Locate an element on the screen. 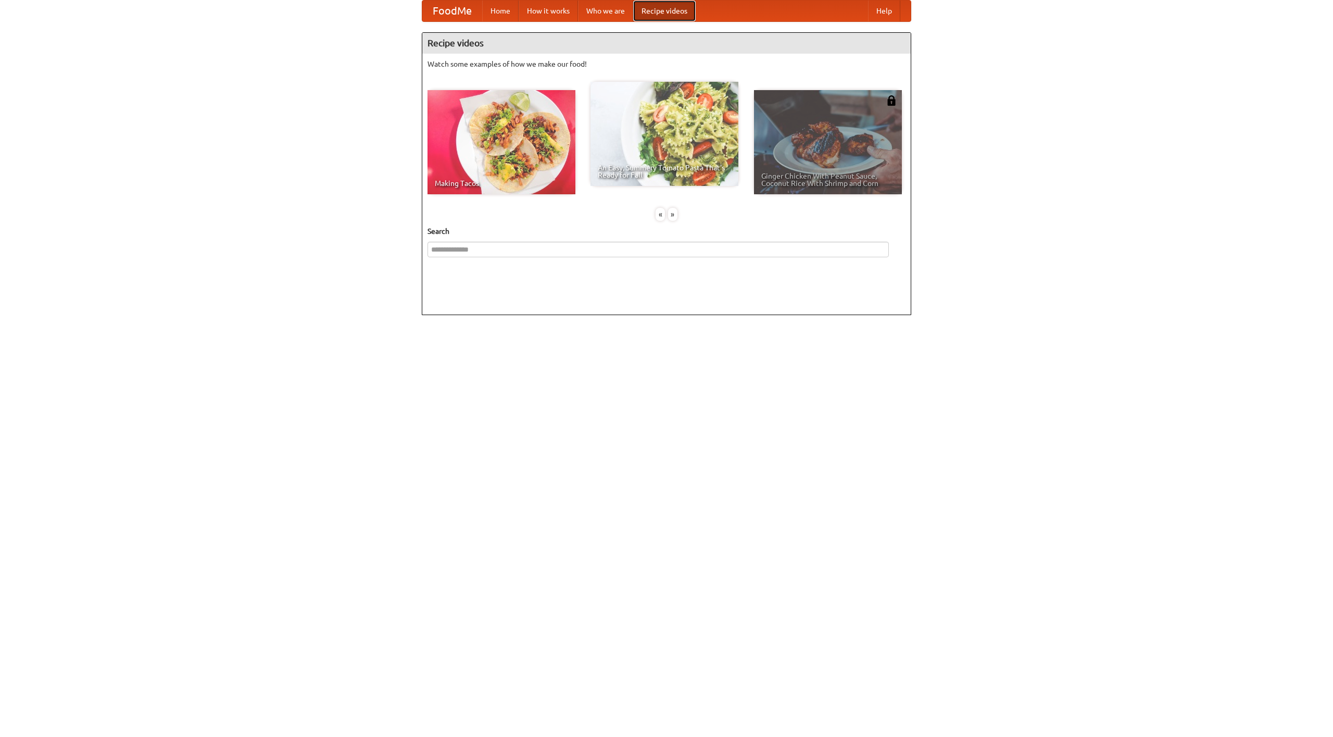 The image size is (1333, 737). a: Help is located at coordinates (884, 11).